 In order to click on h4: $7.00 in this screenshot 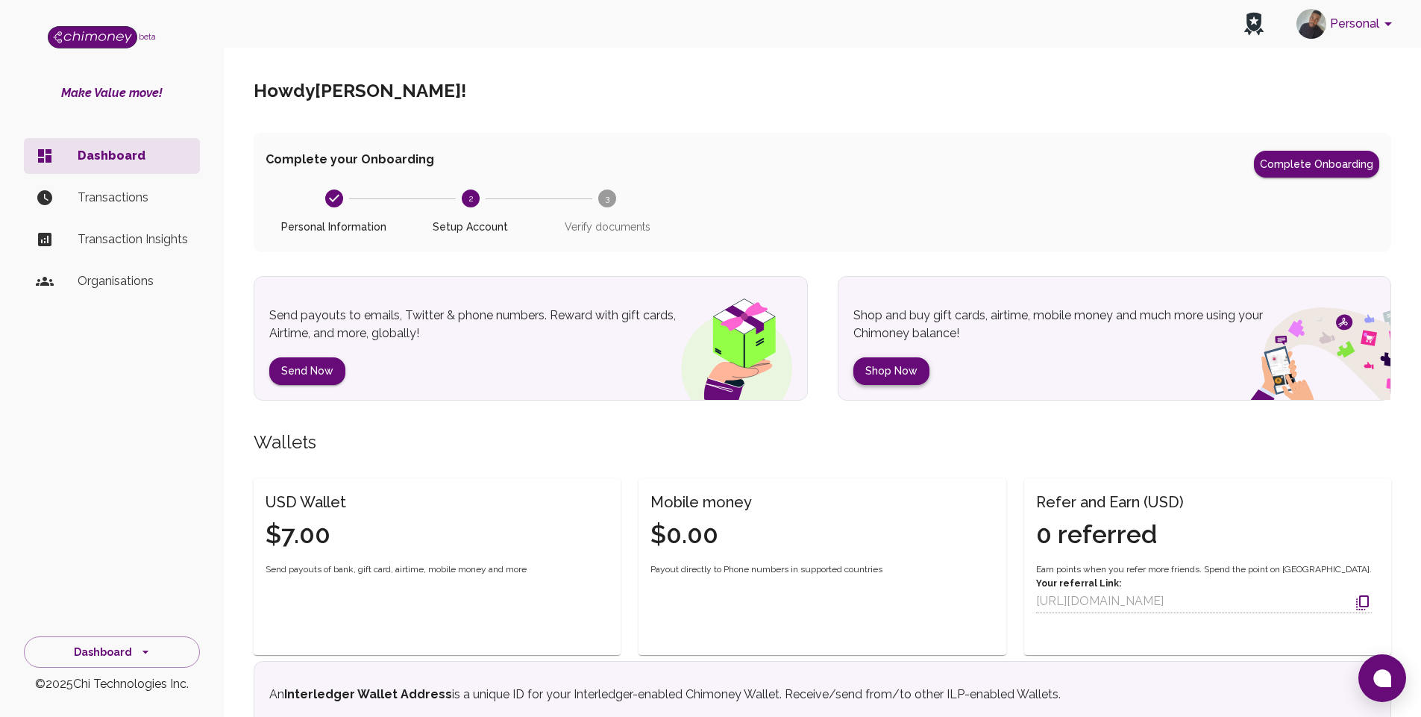, I will do `click(306, 535)`.